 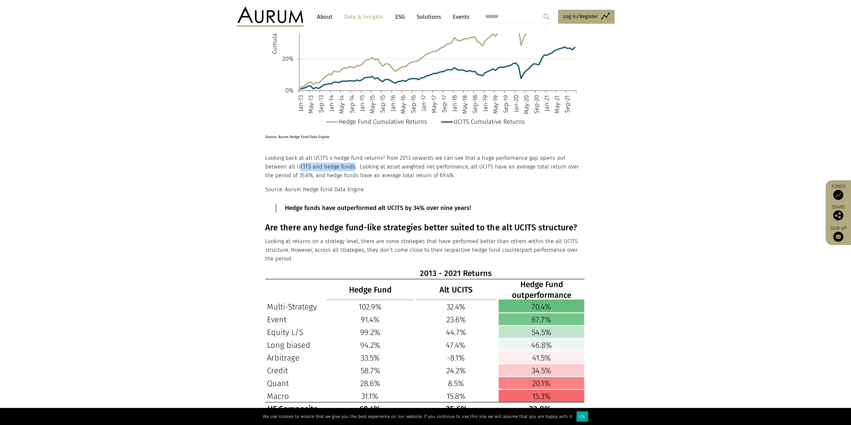 What do you see at coordinates (580, 16) in the screenshot?
I see `span: Log in/Register` at bounding box center [580, 16].